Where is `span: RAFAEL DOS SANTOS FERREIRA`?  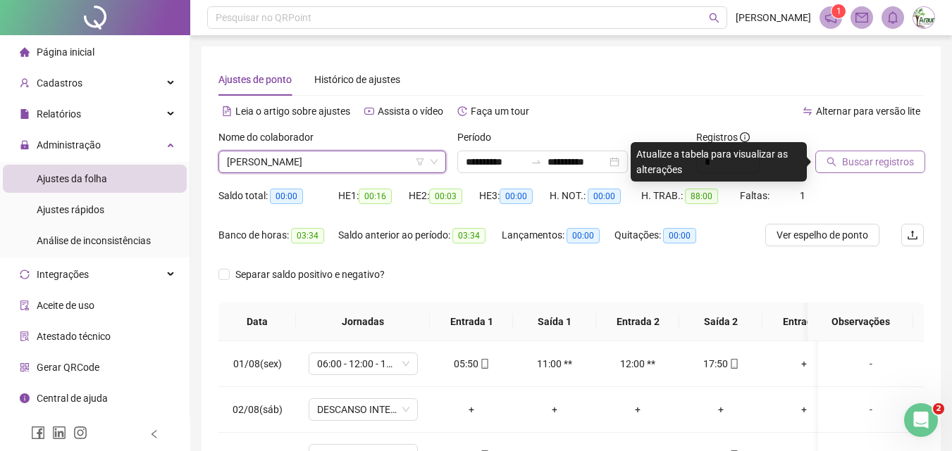
span: RAFAEL DOS SANTOS FERREIRA is located at coordinates (332, 162).